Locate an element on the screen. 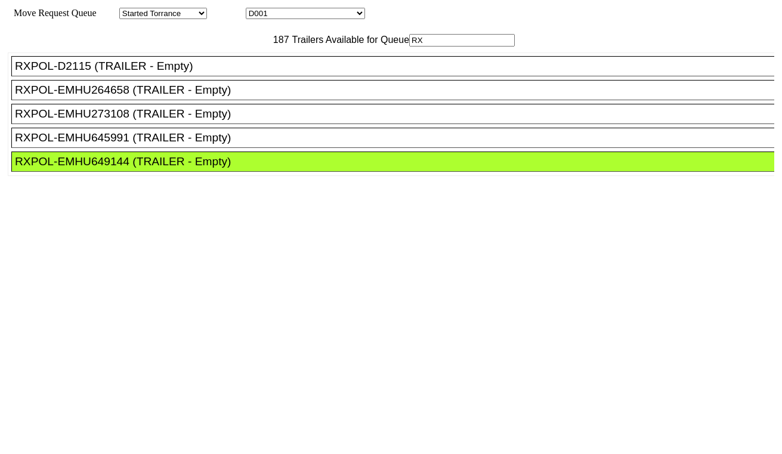 Image resolution: width=782 pixels, height=454 pixels. span: Area is located at coordinates (107, 13).